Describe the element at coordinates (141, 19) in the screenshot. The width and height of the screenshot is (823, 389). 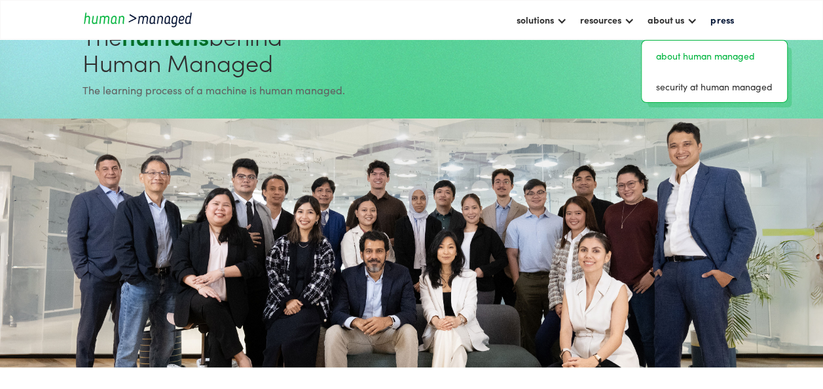
I see `a: home` at that location.